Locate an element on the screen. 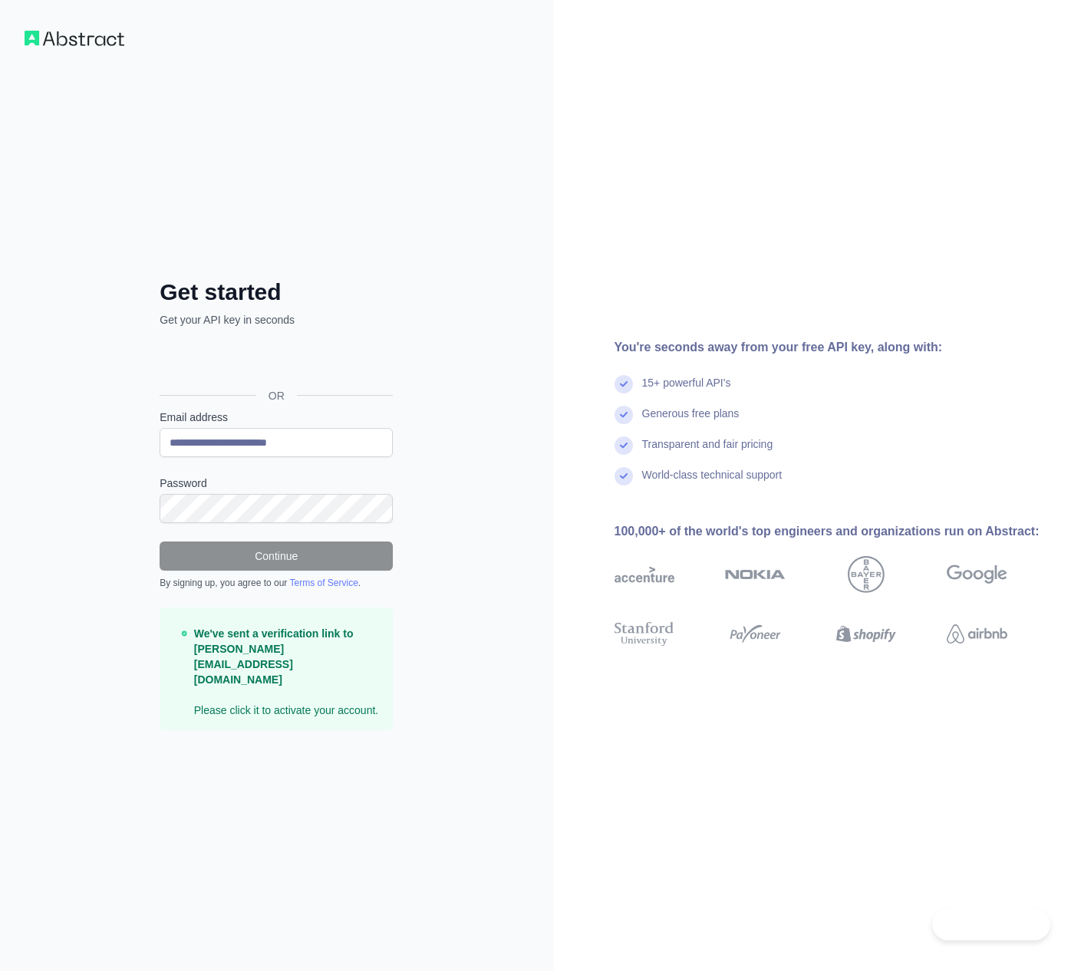 The height and width of the screenshot is (971, 1081). img: google is located at coordinates (976, 575).